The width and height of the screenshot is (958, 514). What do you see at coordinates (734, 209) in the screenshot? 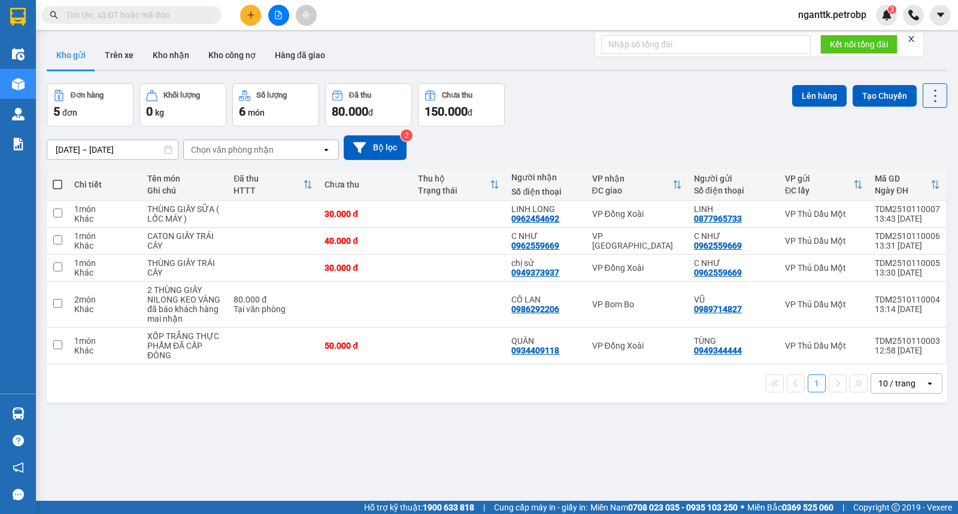
I see `div: LINH` at bounding box center [734, 209].